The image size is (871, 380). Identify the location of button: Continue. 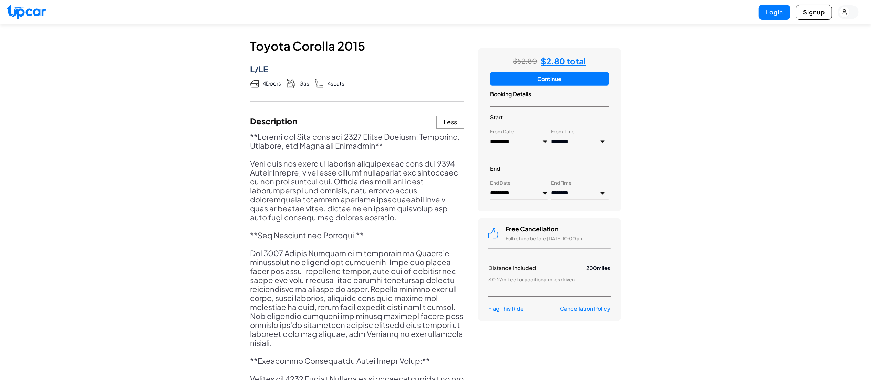
(550, 79).